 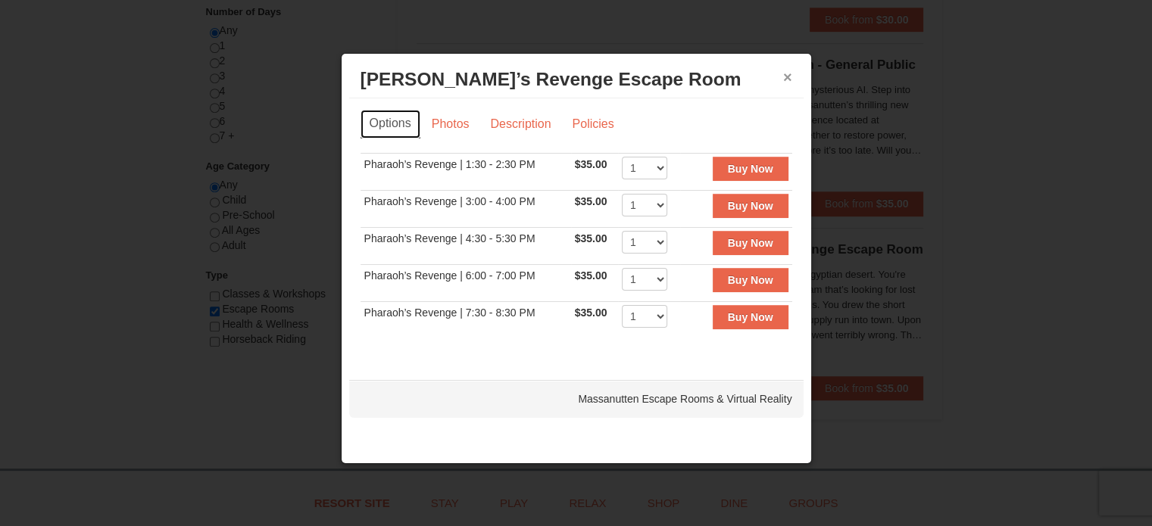 What do you see at coordinates (592, 124) in the screenshot?
I see `a: Policies` at bounding box center [592, 124].